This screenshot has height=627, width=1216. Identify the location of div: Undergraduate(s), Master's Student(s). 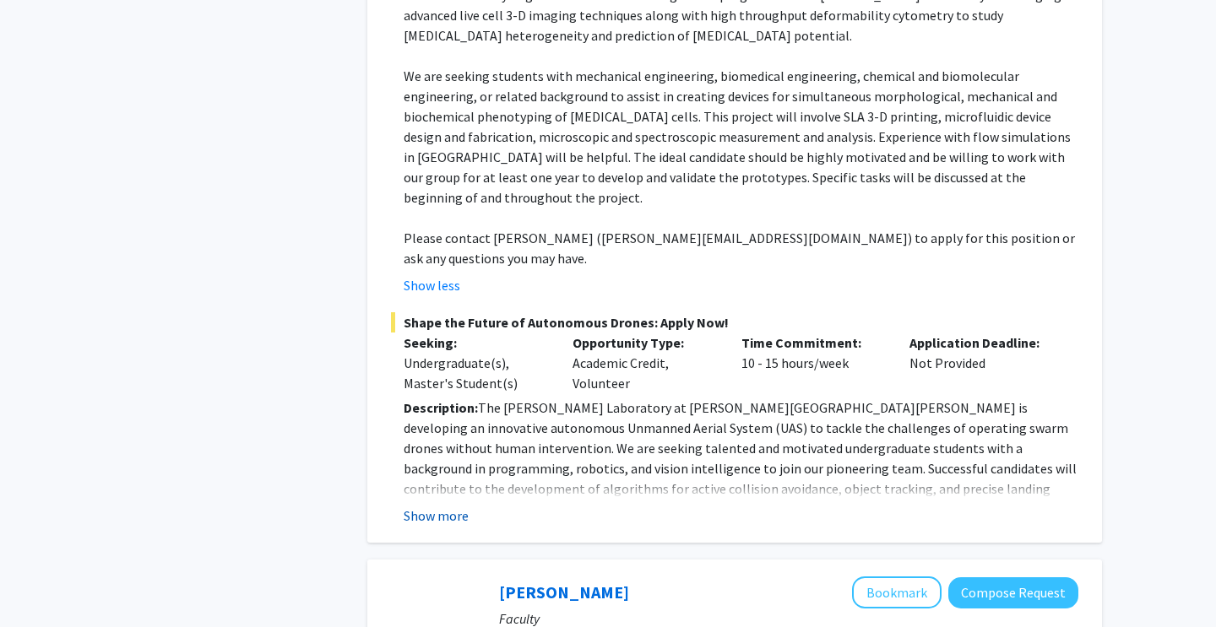
(475, 373).